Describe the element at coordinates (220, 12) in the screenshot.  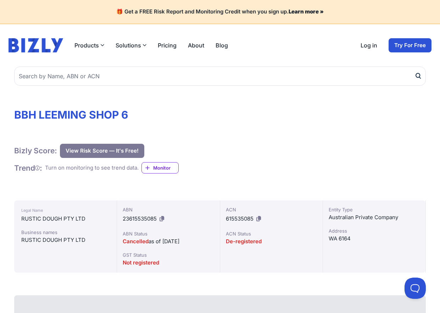
I see `h4: 🎁 Get a FREE Risk Report and Monitoring Credit when you sign up.` at that location.